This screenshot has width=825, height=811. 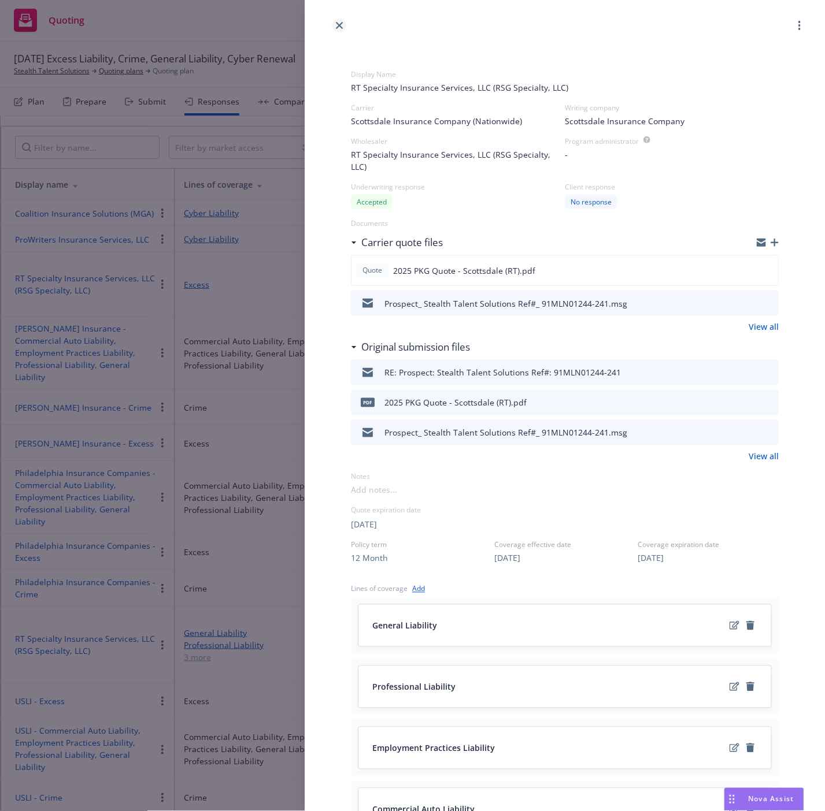 What do you see at coordinates (672, 187) in the screenshot?
I see `div: Client response` at bounding box center [672, 187].